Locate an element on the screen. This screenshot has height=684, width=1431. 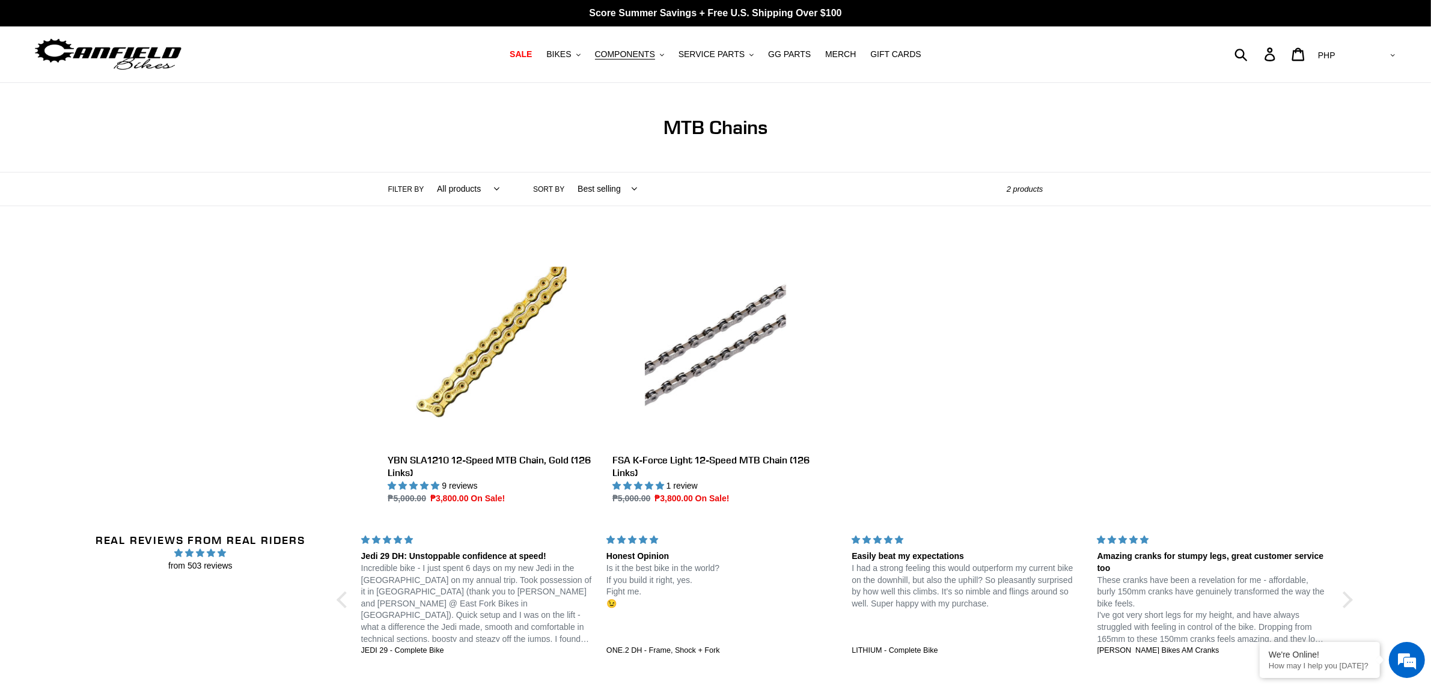
button: COMPONENTS is located at coordinates (629, 54).